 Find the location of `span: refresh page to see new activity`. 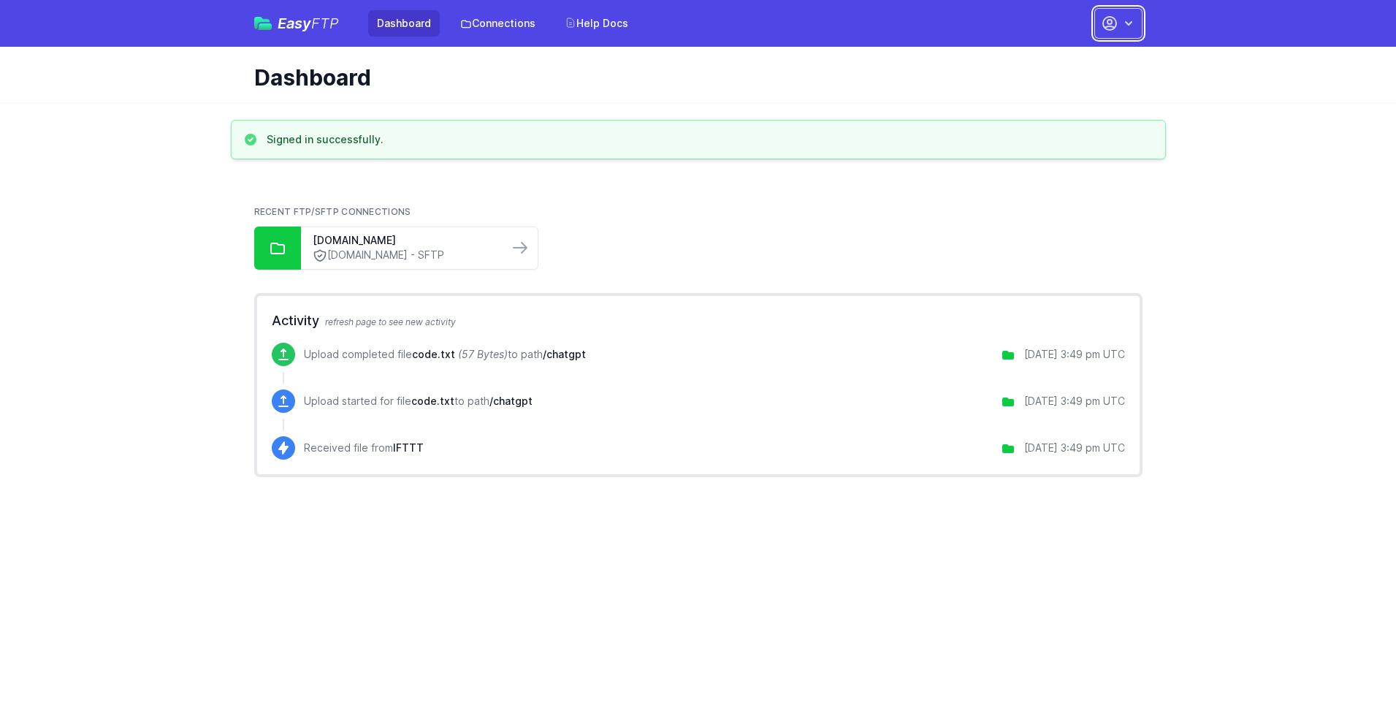

span: refresh page to see new activity is located at coordinates (390, 322).